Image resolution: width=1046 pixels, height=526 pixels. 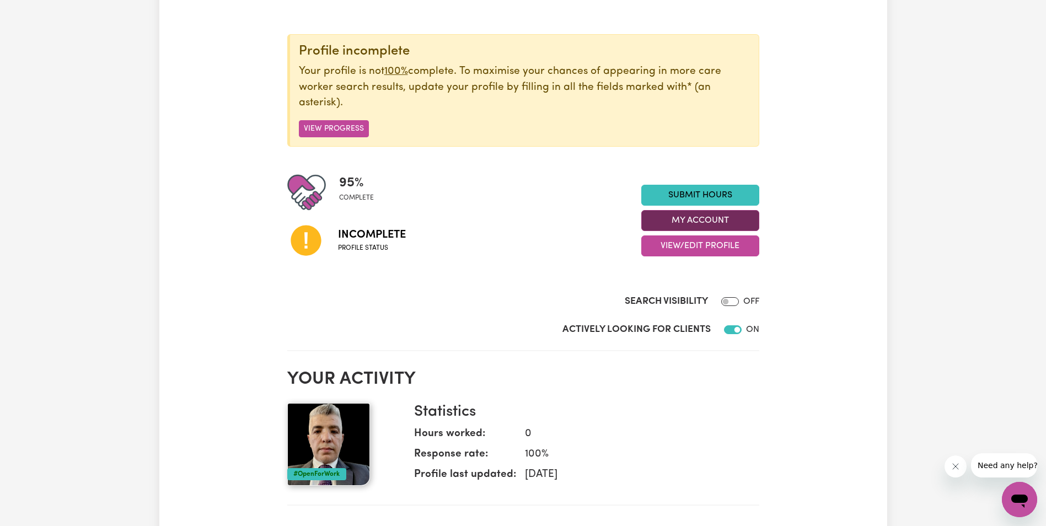 I want to click on span: Incomplete, so click(x=372, y=235).